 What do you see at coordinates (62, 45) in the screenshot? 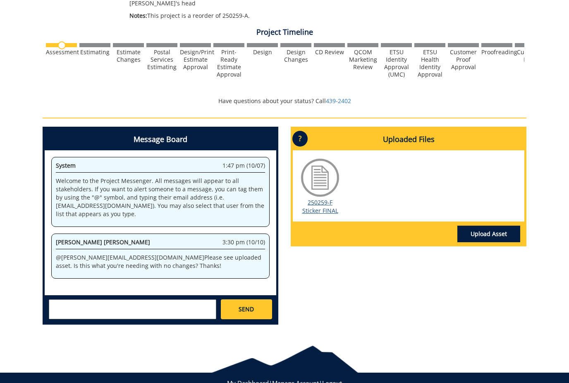
I see `img: no` at bounding box center [62, 45].